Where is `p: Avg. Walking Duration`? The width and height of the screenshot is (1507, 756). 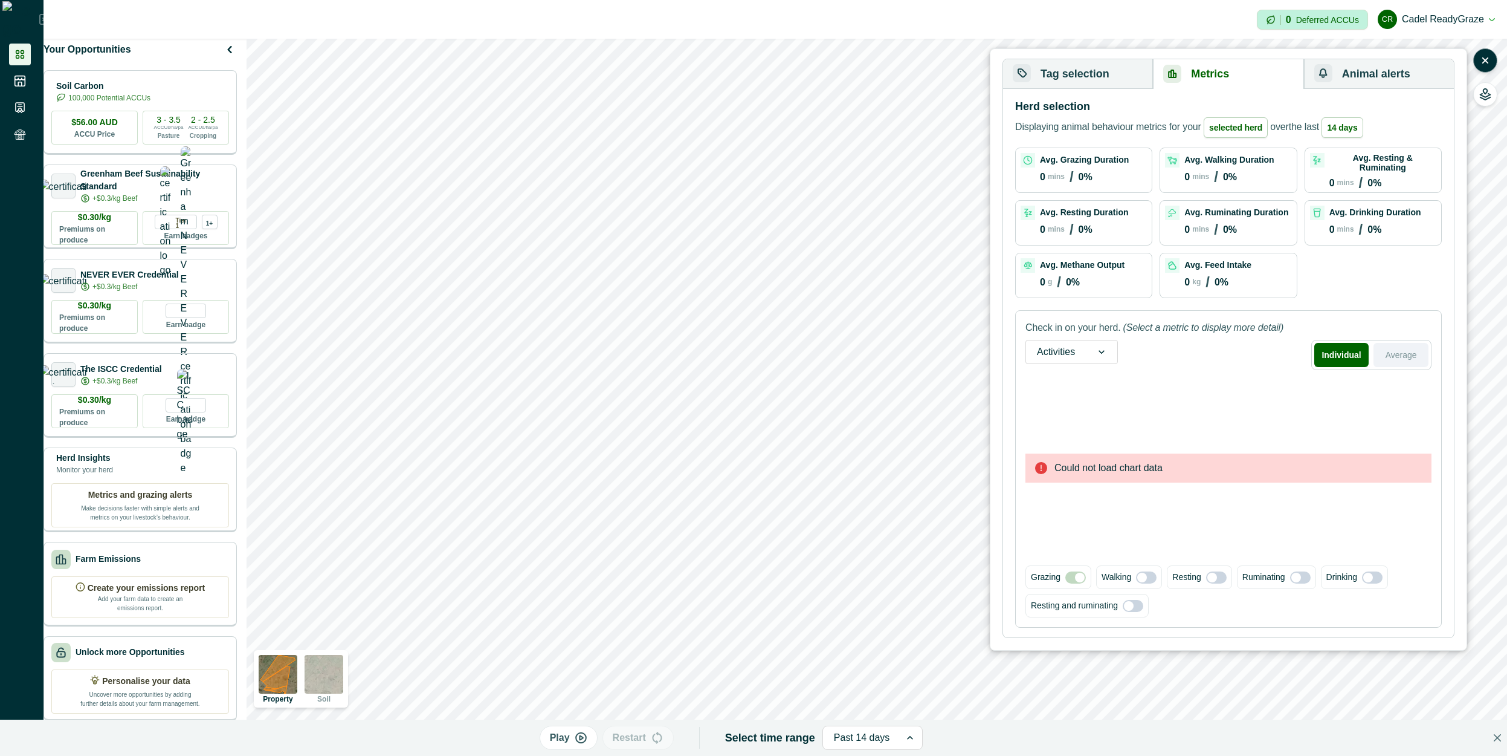
p: Avg. Walking Duration is located at coordinates (1229, 160).